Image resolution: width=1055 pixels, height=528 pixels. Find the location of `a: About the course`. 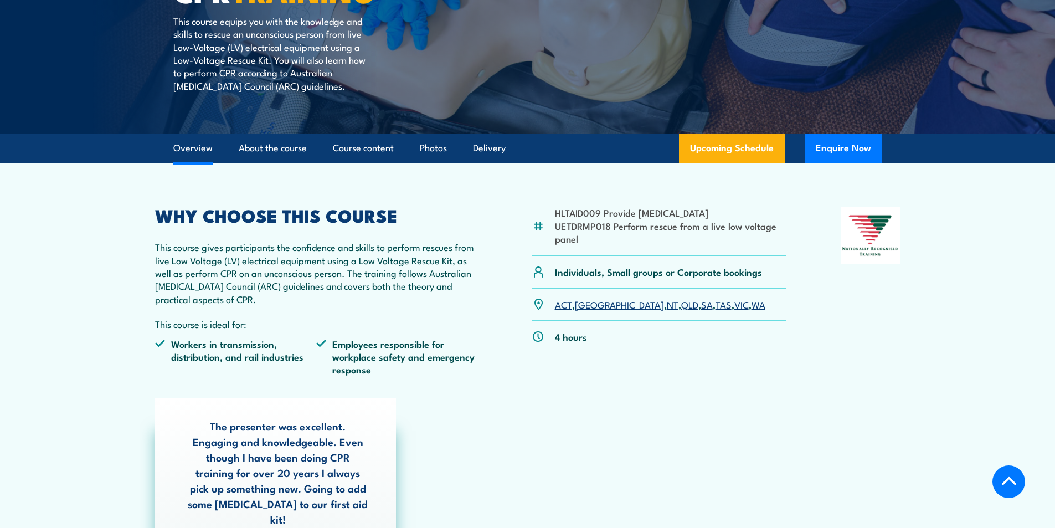

a: About the course is located at coordinates (272, 148).